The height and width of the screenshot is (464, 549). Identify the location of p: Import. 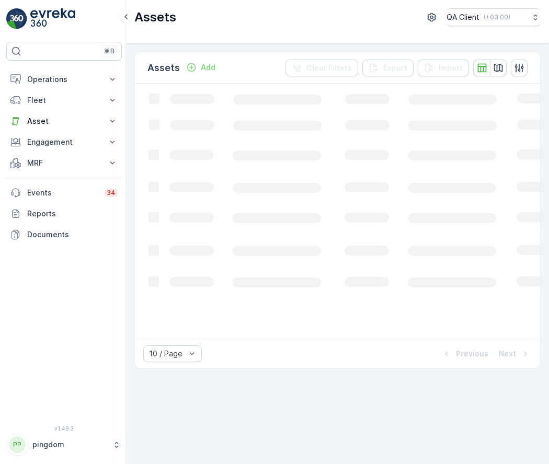
(451, 68).